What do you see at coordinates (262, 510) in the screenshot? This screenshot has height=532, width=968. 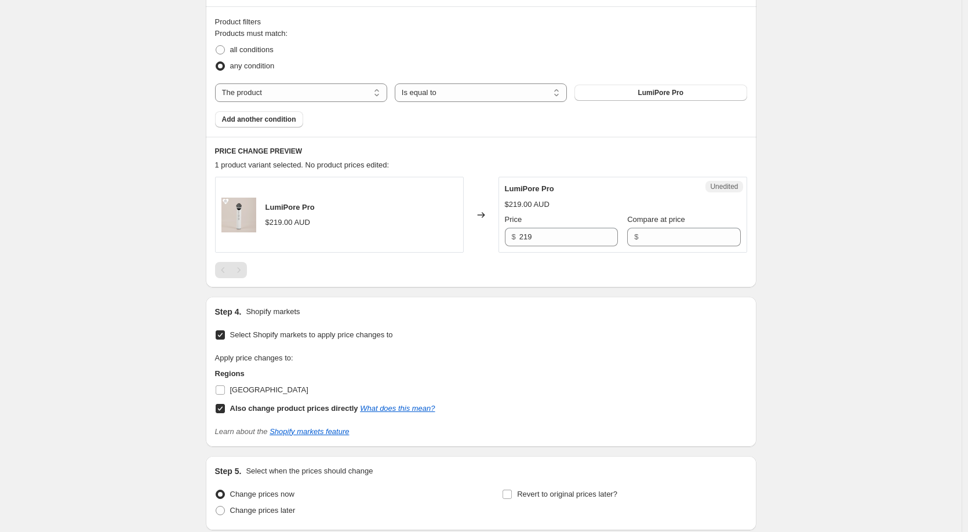 I see `span: Change prices later` at bounding box center [262, 510].